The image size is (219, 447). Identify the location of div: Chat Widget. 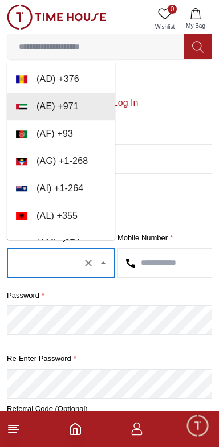
(198, 426).